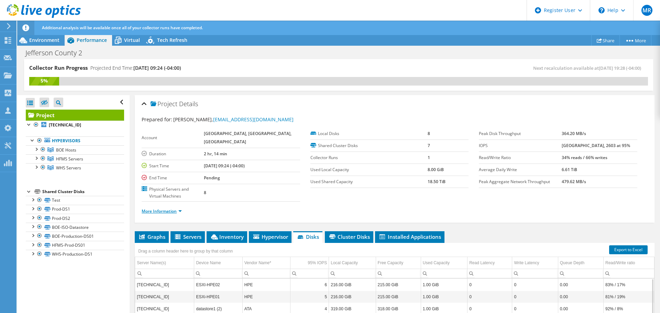 The width and height of the screenshot is (660, 313). I want to click on div: Drag a column header here to group by that column, so click(185, 251).